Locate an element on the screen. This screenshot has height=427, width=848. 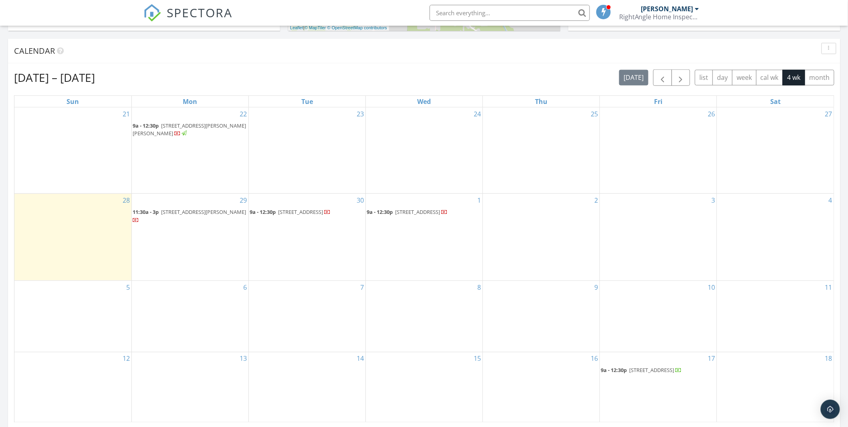
a: Go to October 1, 2025 is located at coordinates (479, 200).